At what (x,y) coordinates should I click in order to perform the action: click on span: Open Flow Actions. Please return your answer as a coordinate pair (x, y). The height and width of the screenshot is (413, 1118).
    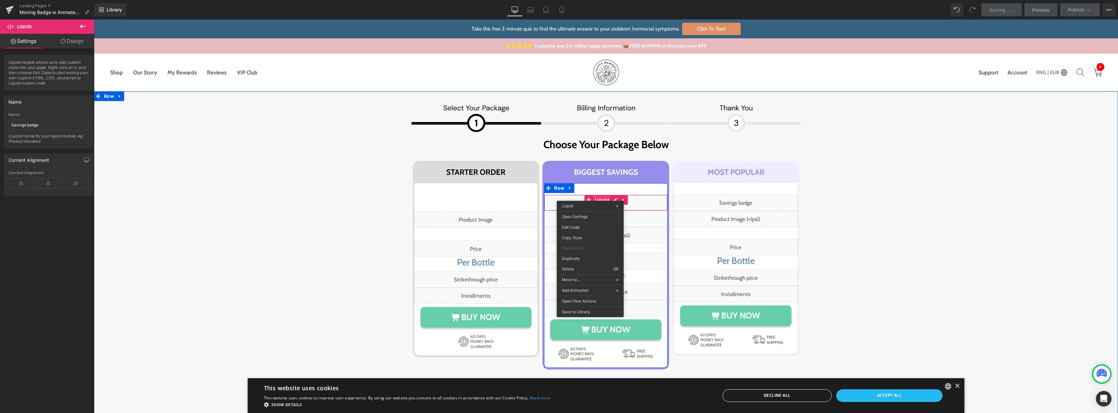
    Looking at the image, I should click on (590, 301).